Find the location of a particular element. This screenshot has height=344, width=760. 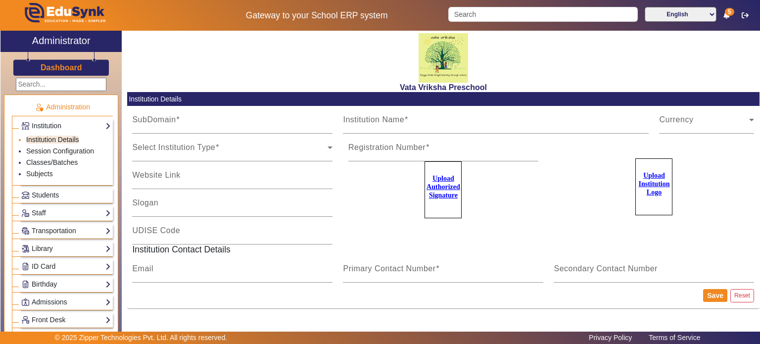

input: Primary Contact Number is located at coordinates (443, 273).